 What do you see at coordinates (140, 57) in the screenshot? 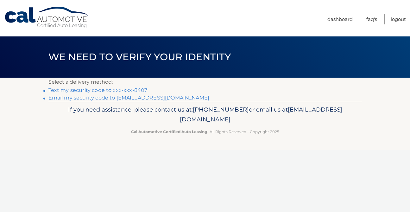
I see `span: We need to verify your identity` at bounding box center [140, 57].